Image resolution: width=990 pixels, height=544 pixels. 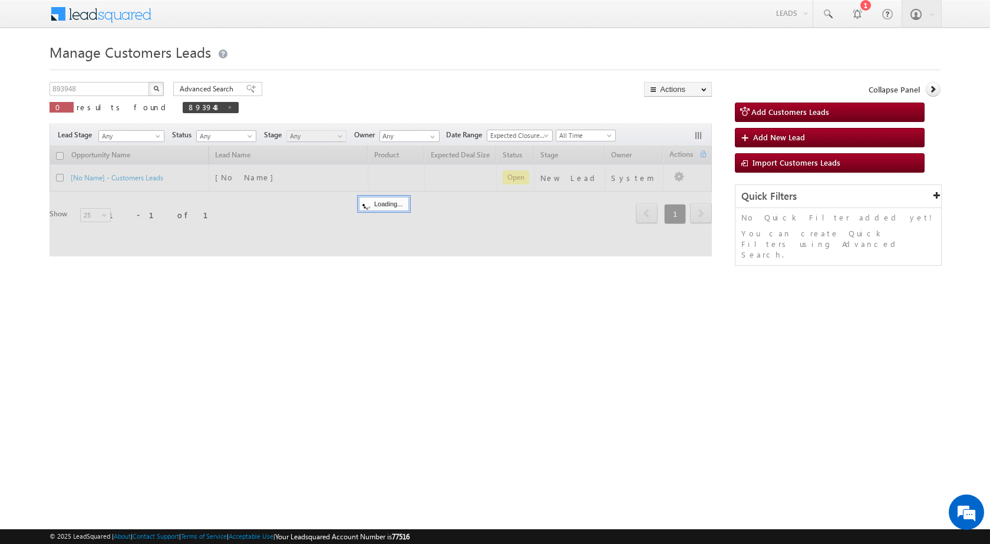 I want to click on span: Lead Stage, so click(x=77, y=135).